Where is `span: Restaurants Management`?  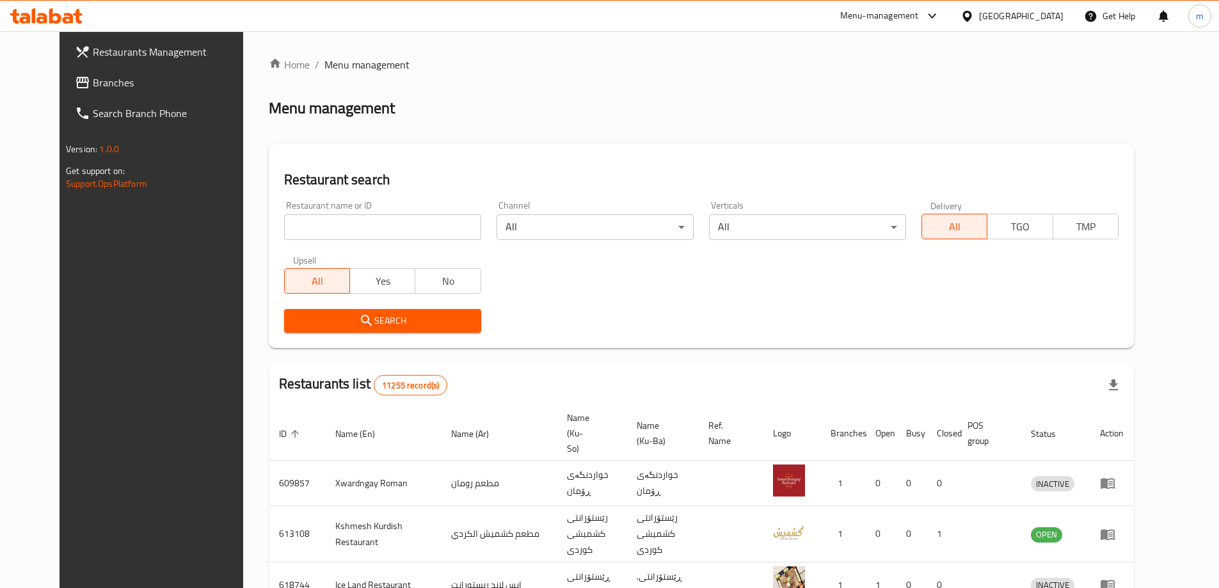
span: Restaurants Management is located at coordinates (173, 52).